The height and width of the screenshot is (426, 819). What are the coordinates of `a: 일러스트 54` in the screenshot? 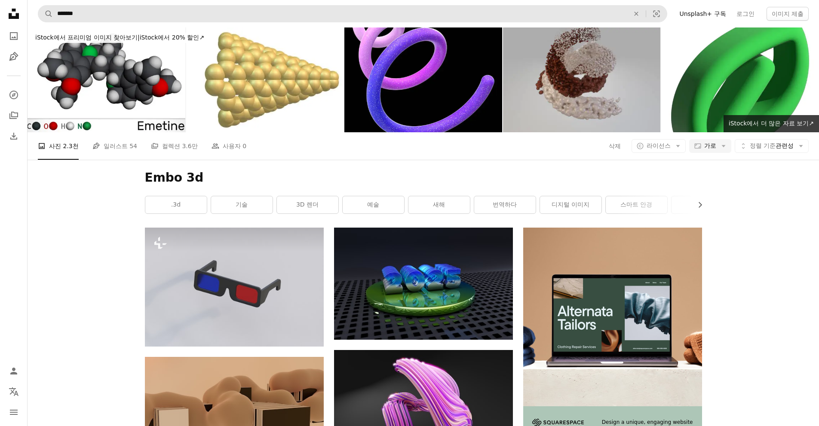 It's located at (115, 146).